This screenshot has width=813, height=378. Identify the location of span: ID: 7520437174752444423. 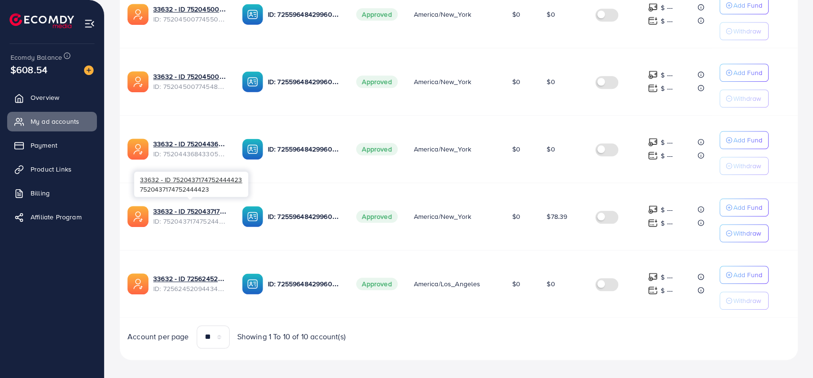
(190, 221).